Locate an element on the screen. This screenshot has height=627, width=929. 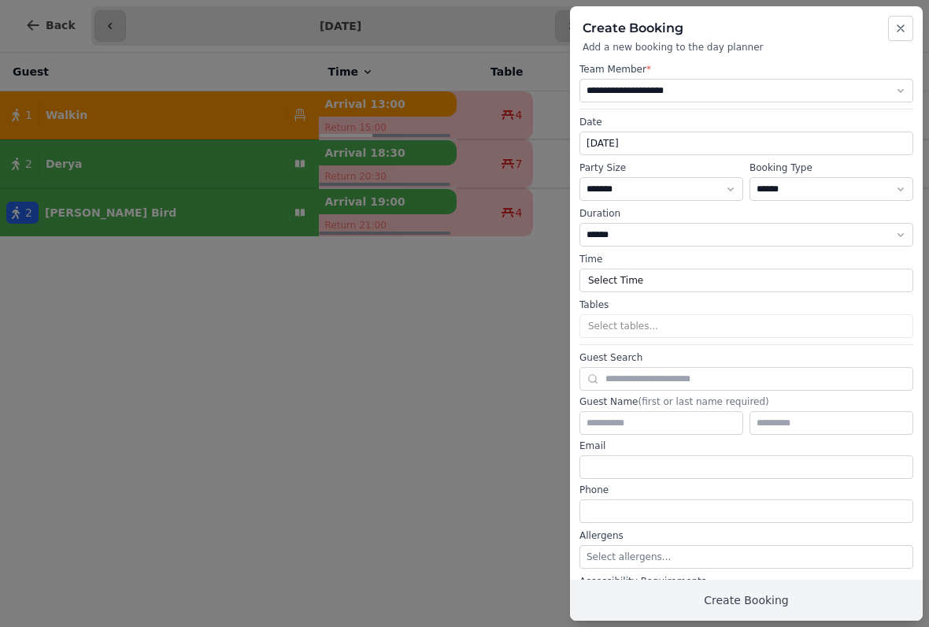
label: Party Size is located at coordinates (661, 168).